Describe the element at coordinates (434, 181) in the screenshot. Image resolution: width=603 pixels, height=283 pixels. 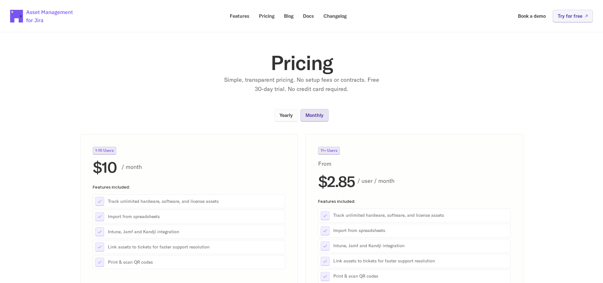
I see `p: / user / month` at that location.